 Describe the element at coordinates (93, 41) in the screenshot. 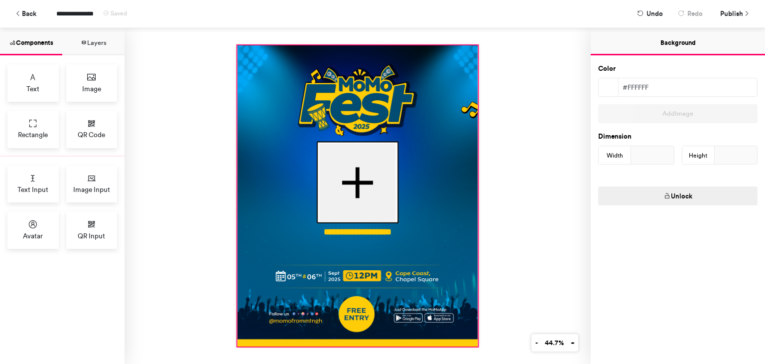

I see `button: Layers` at that location.